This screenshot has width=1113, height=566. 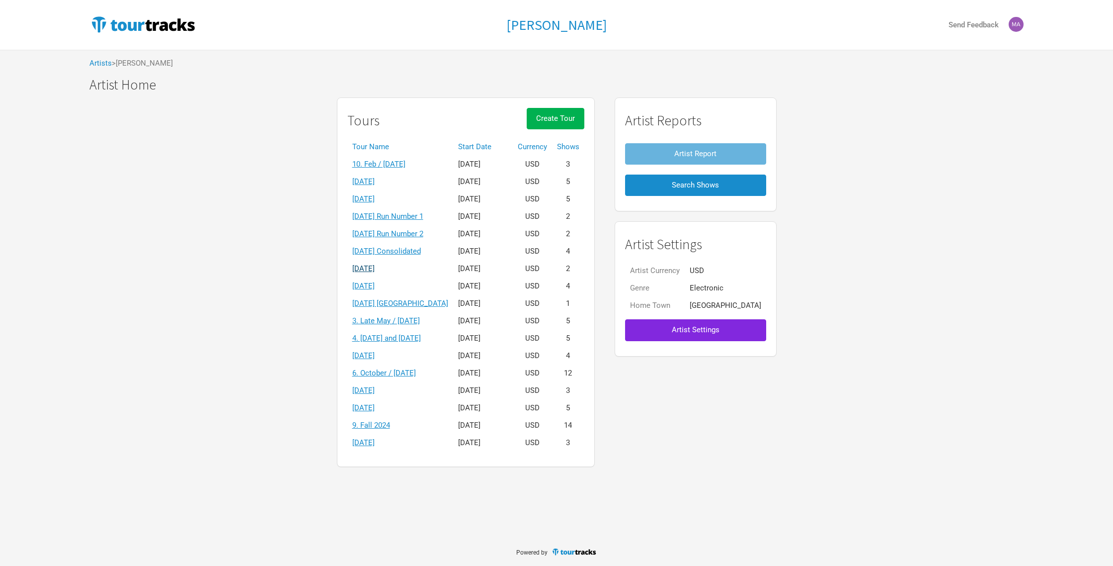 I want to click on th: Currency, so click(x=532, y=147).